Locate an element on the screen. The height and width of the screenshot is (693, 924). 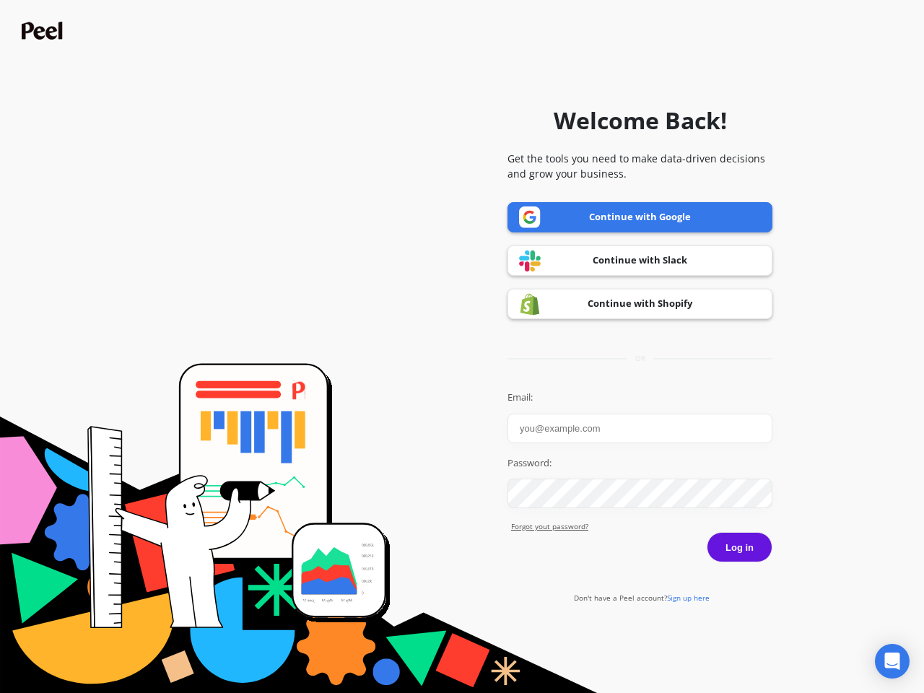
a: Forgot yout password? is located at coordinates (641, 526).